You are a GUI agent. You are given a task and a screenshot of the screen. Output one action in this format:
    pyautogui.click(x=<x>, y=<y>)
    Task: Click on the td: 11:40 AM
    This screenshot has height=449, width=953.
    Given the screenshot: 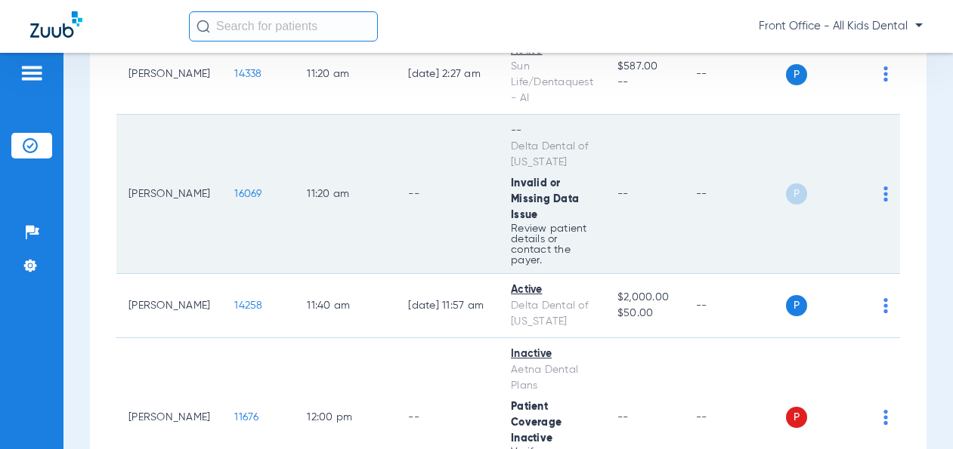 What is the action you would take?
    pyautogui.click(x=345, y=306)
    